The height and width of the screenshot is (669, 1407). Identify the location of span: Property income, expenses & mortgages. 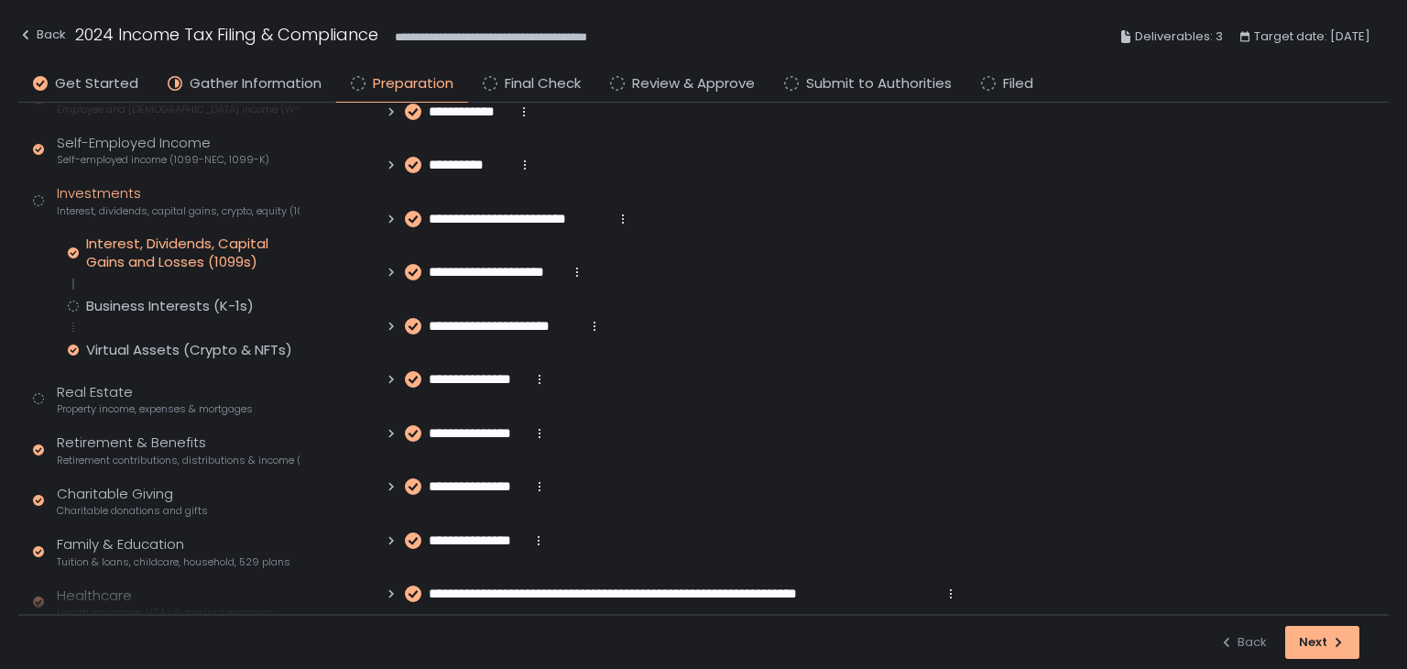
(155, 409).